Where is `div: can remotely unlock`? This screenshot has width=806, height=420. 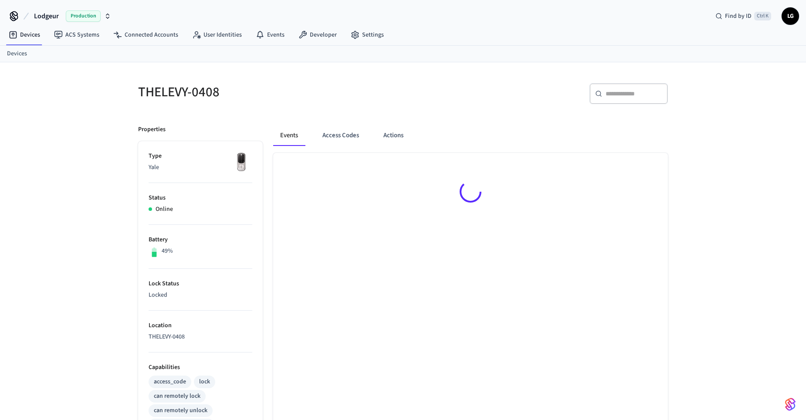 div: can remotely unlock is located at coordinates (180, 411).